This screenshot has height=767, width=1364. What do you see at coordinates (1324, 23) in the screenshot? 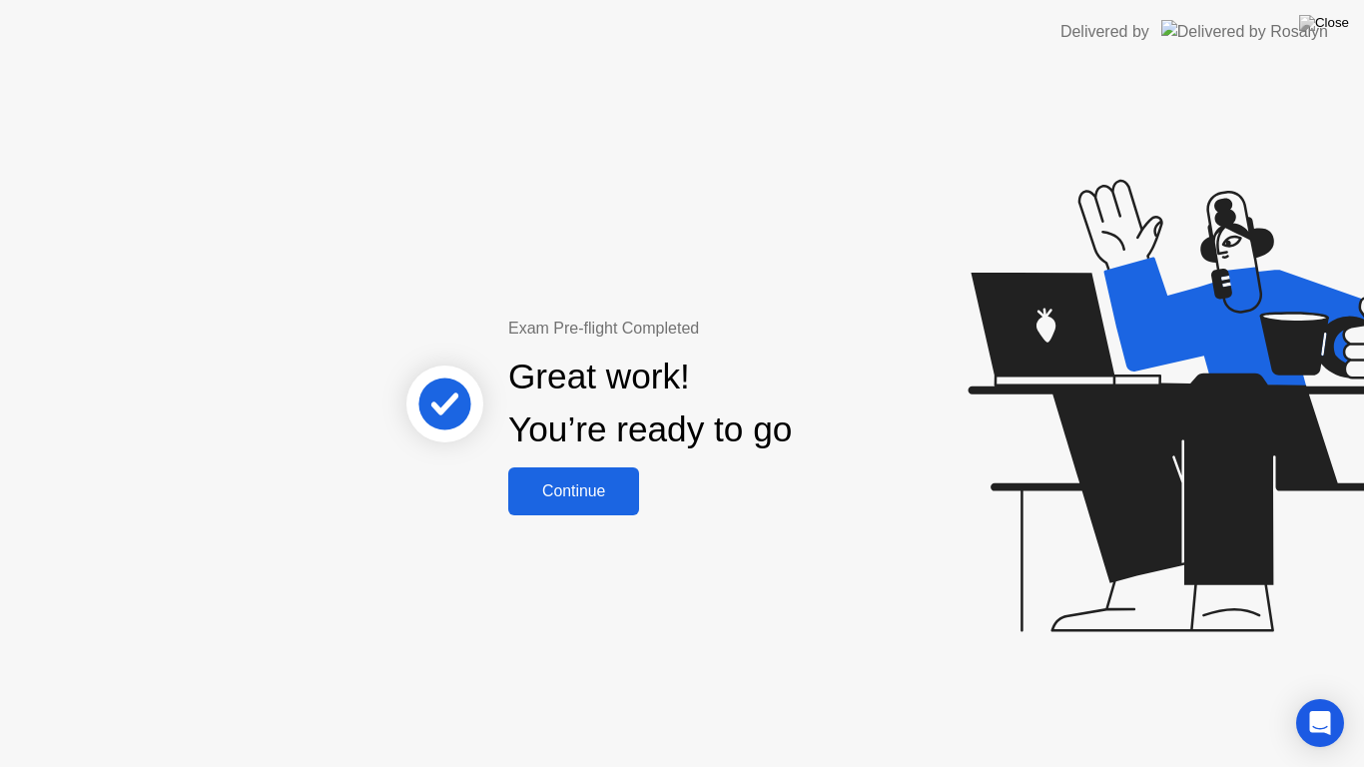
I see `img: Close` at bounding box center [1324, 23].